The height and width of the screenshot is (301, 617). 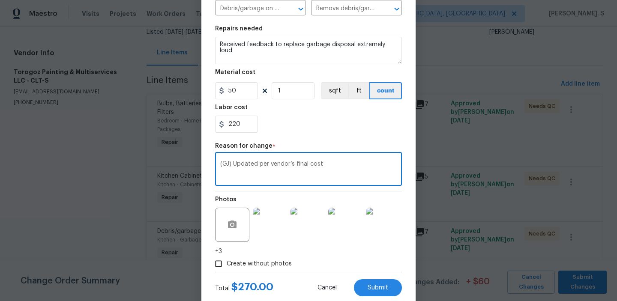 I want to click on button: ft, so click(x=359, y=91).